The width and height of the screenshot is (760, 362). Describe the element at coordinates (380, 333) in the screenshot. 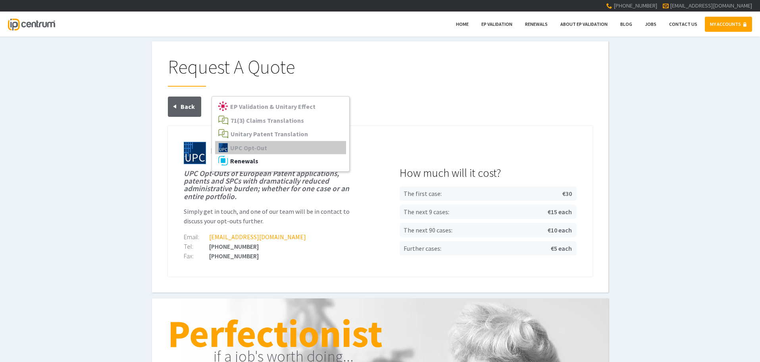

I see `h1: Perfectionist` at that location.